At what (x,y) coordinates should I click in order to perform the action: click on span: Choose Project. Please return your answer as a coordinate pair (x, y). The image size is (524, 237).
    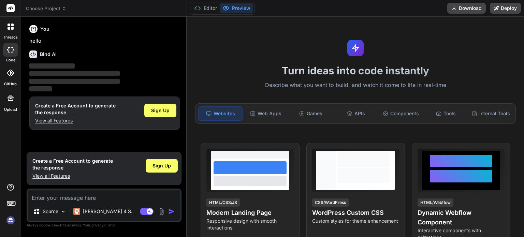
    Looking at the image, I should click on (46, 9).